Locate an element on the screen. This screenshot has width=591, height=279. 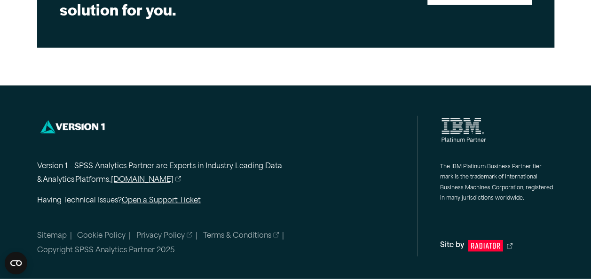
a: Sitemap is located at coordinates (52, 236).